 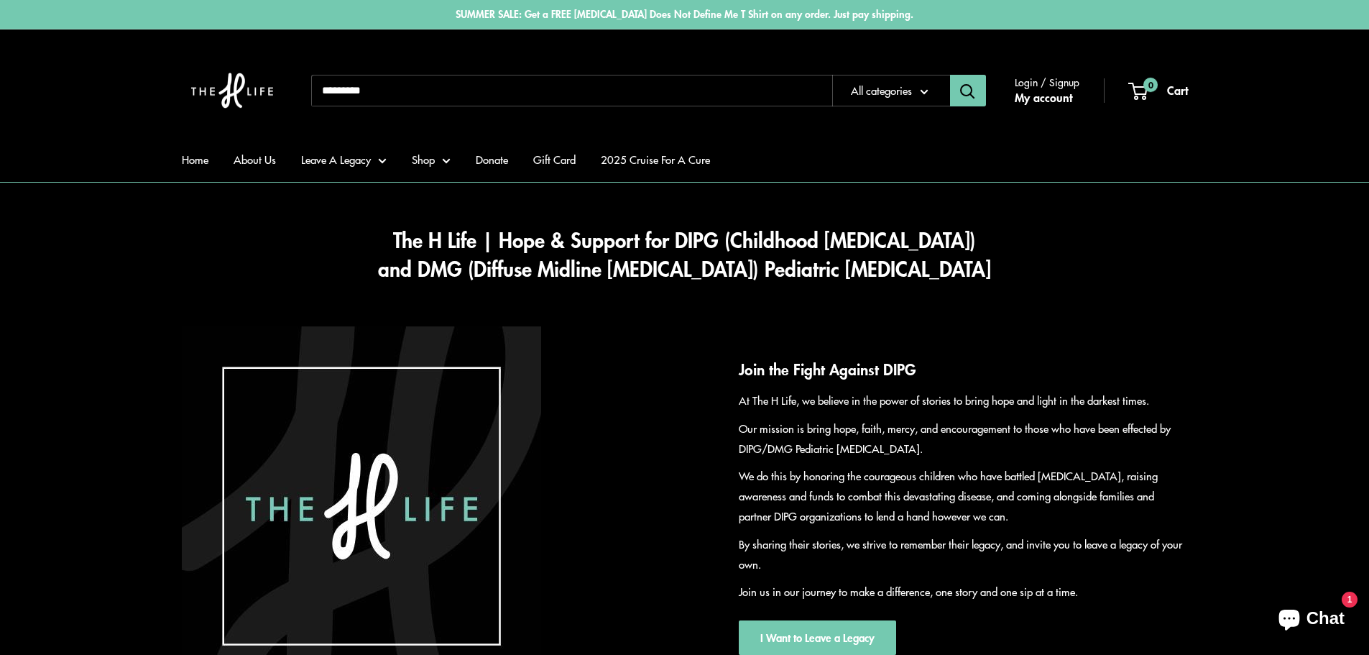 What do you see at coordinates (963, 439) in the screenshot?
I see `p: Our mission is bring hope, faith, mercy, and encouragement to those who have been effected by DIP...` at bounding box center [963, 439].